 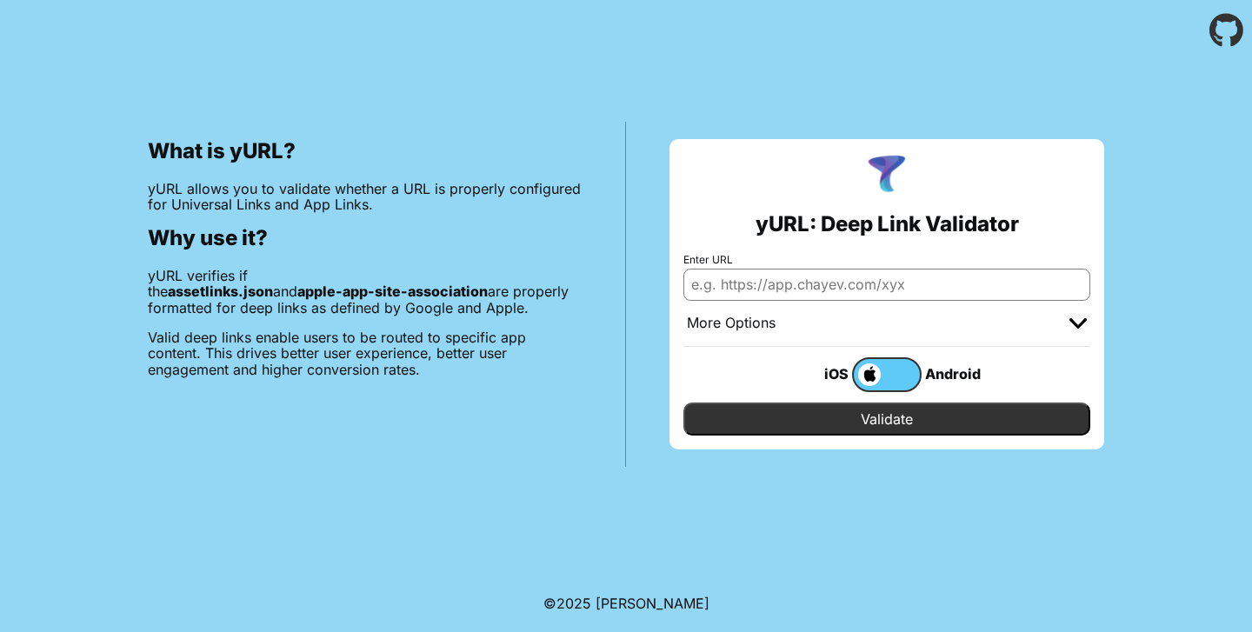 What do you see at coordinates (887, 419) in the screenshot?
I see `input: Validate` at bounding box center [887, 419].